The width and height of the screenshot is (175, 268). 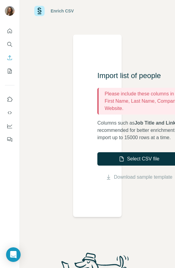 I want to click on button: Search, so click(x=10, y=44).